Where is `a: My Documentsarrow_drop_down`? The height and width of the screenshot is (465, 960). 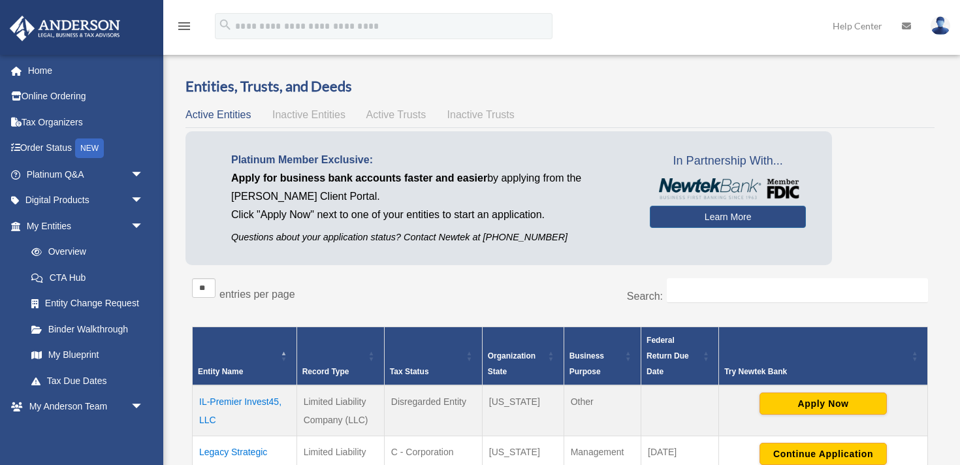
a: My Documentsarrow_drop_down is located at coordinates (86, 433).